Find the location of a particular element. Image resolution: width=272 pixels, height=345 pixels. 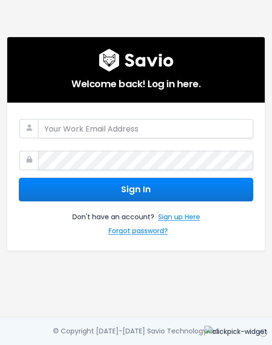

input: Your Work Email Address is located at coordinates (146, 129).